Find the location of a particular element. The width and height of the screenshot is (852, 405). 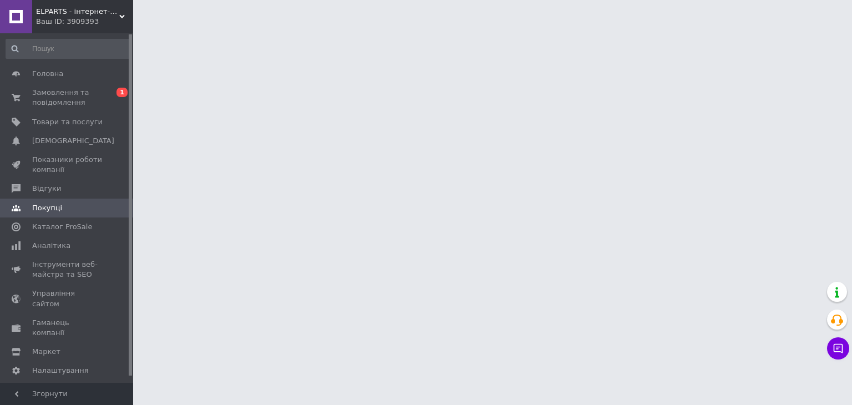

span: Відгуки is located at coordinates (47, 189).